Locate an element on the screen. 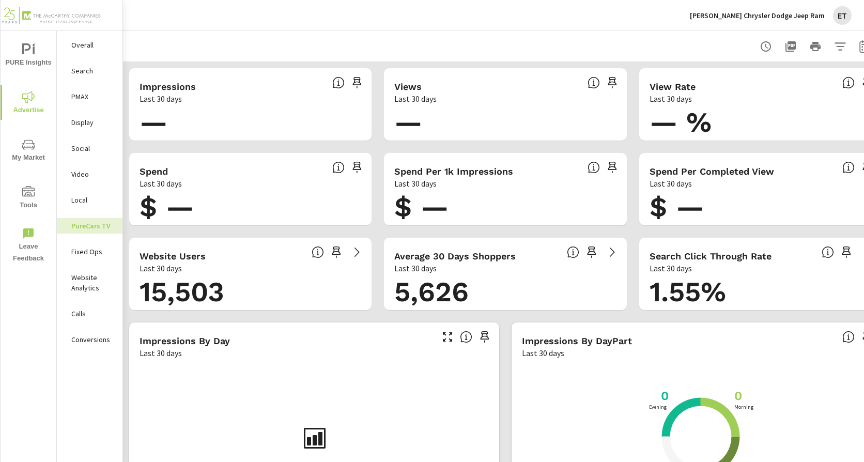 This screenshot has height=462, width=864. span: A rolling 30 day total of daily Shoppers on the dealership website, averaged over the selected da... is located at coordinates (573, 252).